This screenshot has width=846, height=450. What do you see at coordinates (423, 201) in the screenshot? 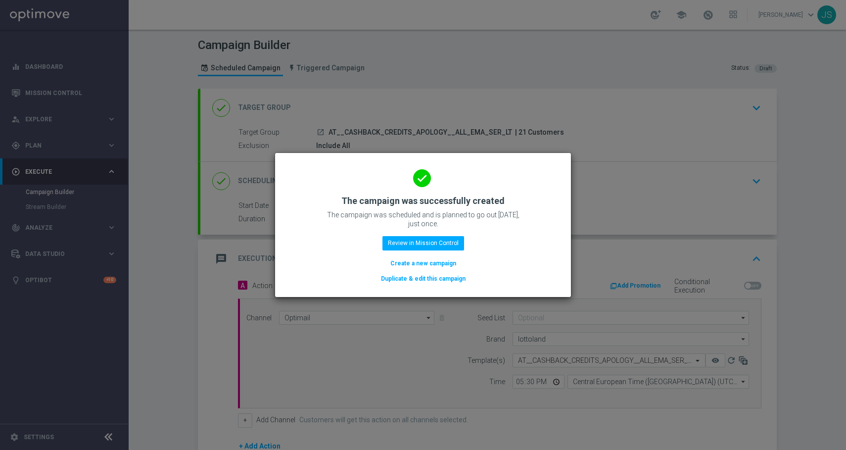
I see `h2: The campaign was successfully created` at bounding box center [423, 201].